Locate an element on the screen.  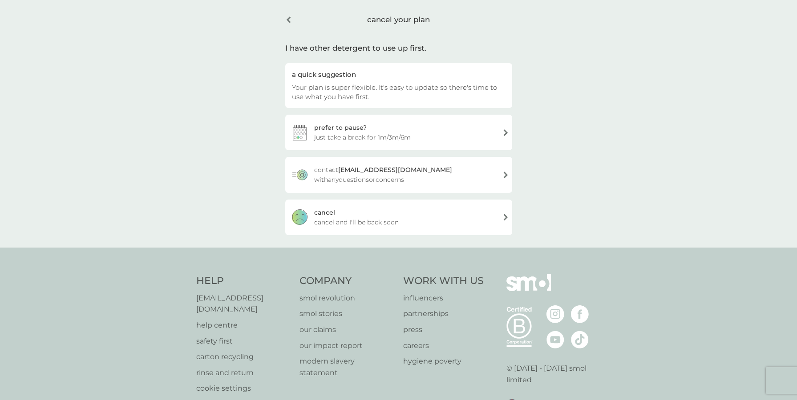
h4: Work With Us is located at coordinates (443, 281).